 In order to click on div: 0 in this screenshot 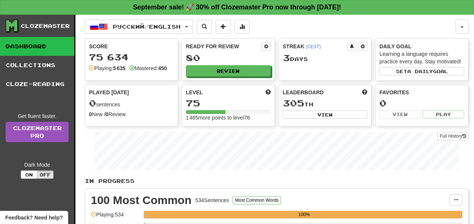, I will do `click(422, 103)`.